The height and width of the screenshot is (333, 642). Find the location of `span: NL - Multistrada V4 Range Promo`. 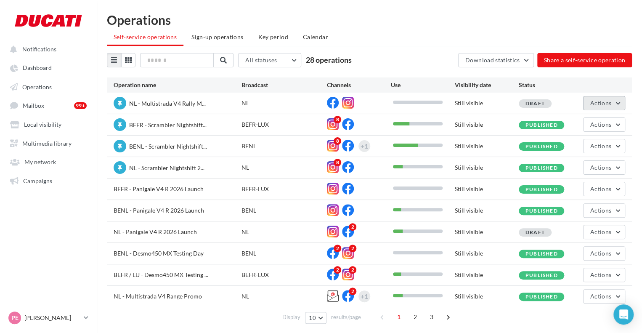

span: NL - Multistrada V4 Range Promo is located at coordinates (158, 296).